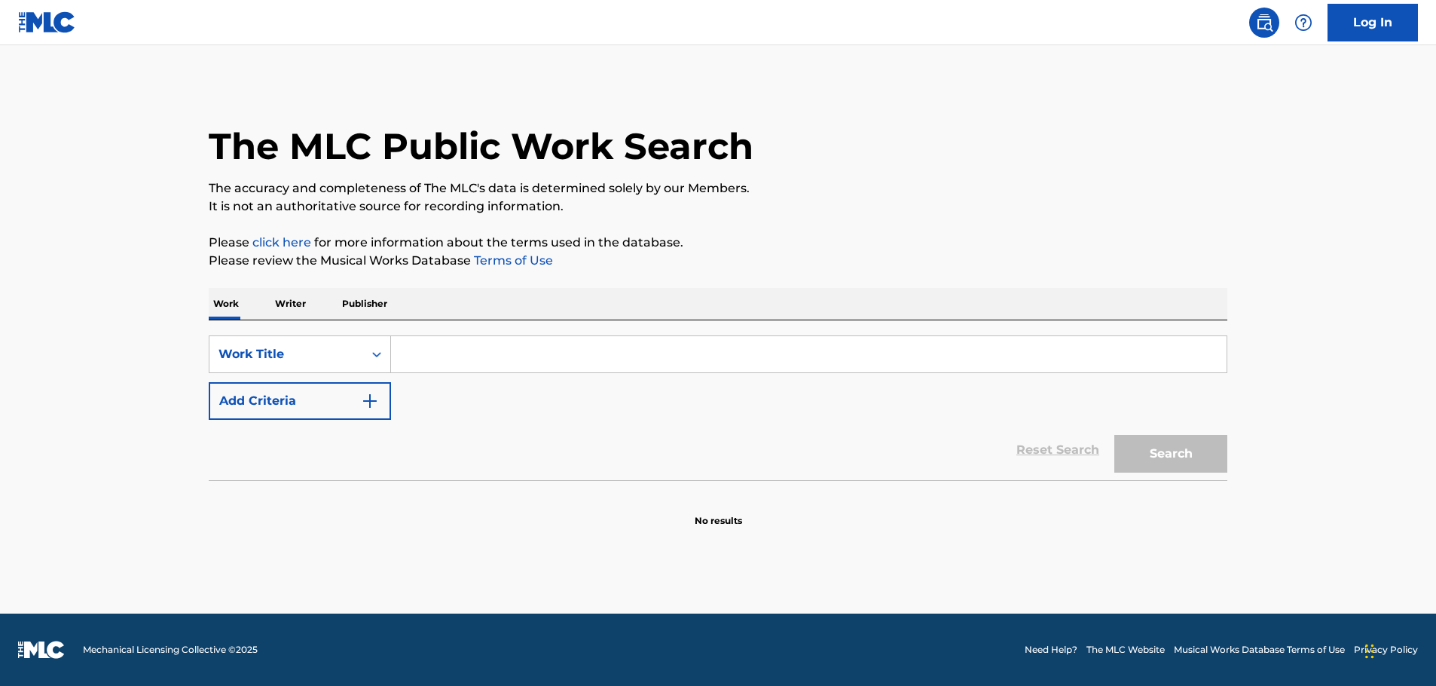  I want to click on span: Mechanical Licensing Collective © 2025, so click(170, 650).